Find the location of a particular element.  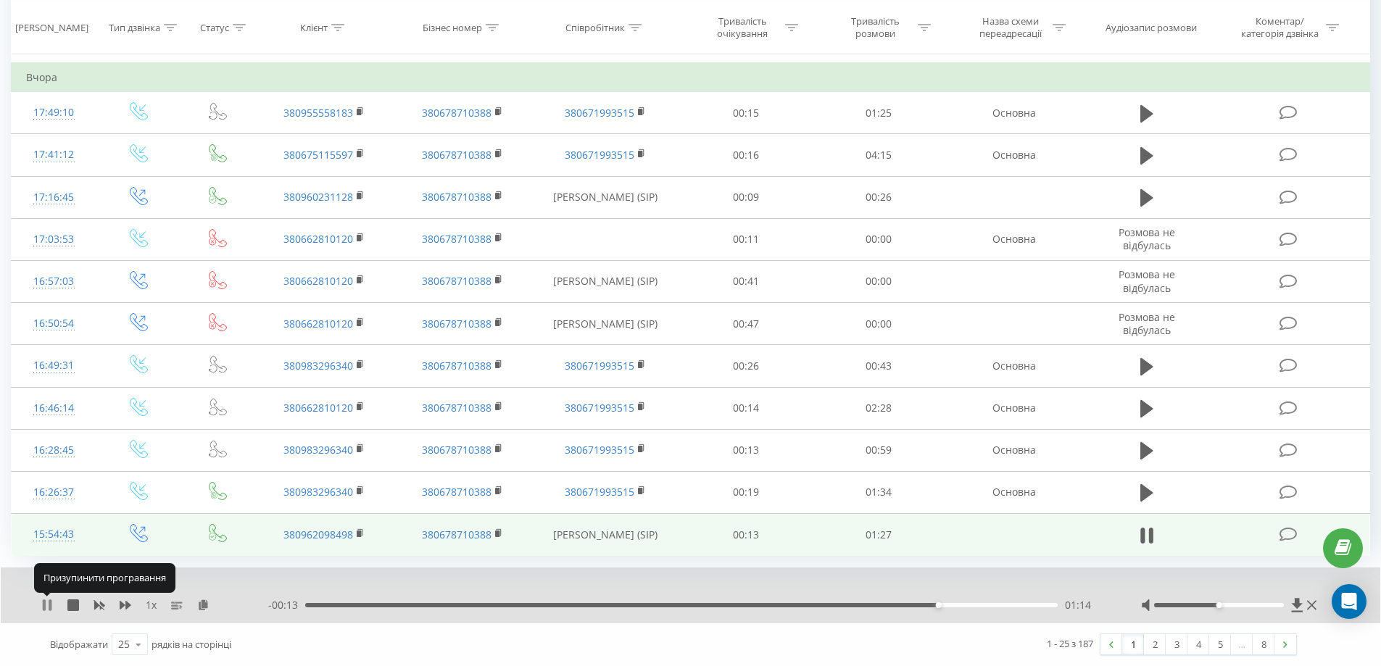

div: Тривалість очікування is located at coordinates (742, 28).